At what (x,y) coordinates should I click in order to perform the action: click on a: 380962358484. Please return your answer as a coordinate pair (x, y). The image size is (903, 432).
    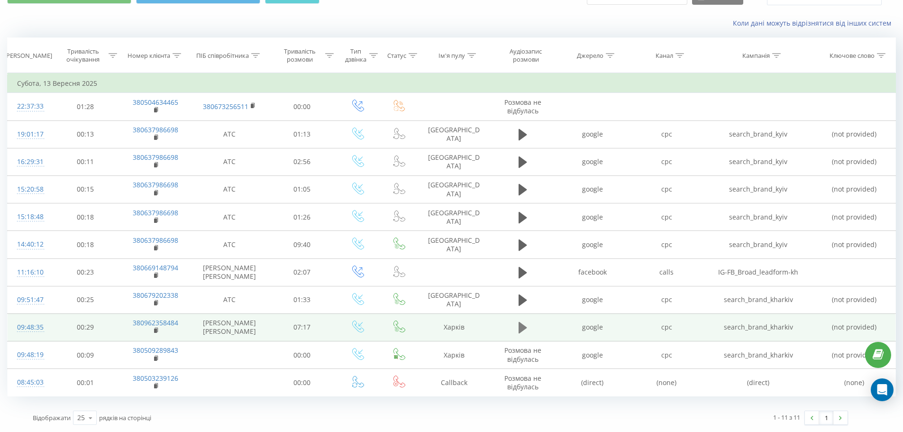
    Looking at the image, I should click on (155, 322).